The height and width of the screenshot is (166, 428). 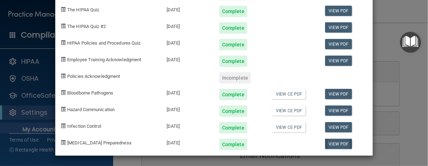 I want to click on div: Incomplete, so click(x=235, y=78).